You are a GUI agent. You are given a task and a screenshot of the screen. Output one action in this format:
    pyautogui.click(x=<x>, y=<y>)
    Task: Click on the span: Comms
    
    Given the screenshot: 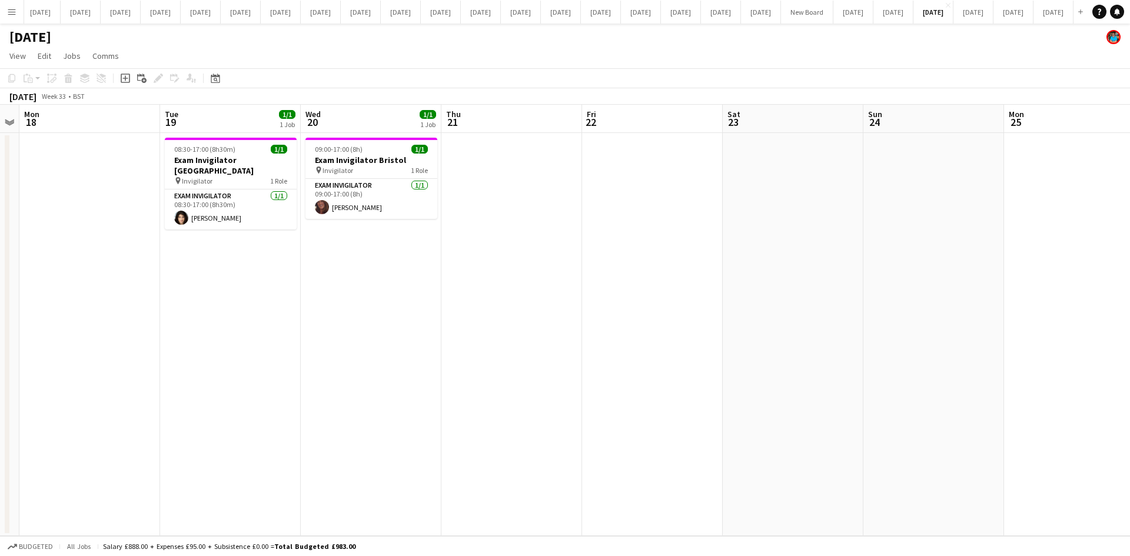 What is the action you would take?
    pyautogui.click(x=105, y=56)
    